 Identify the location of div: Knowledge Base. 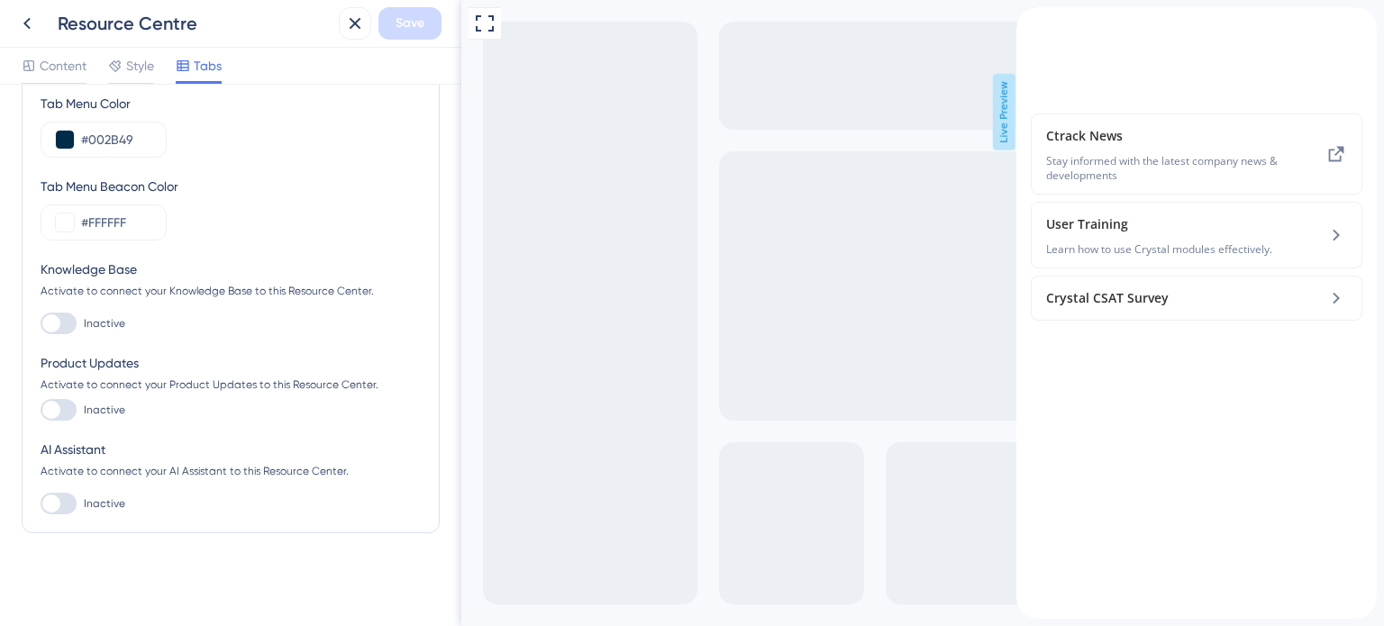
(231, 269).